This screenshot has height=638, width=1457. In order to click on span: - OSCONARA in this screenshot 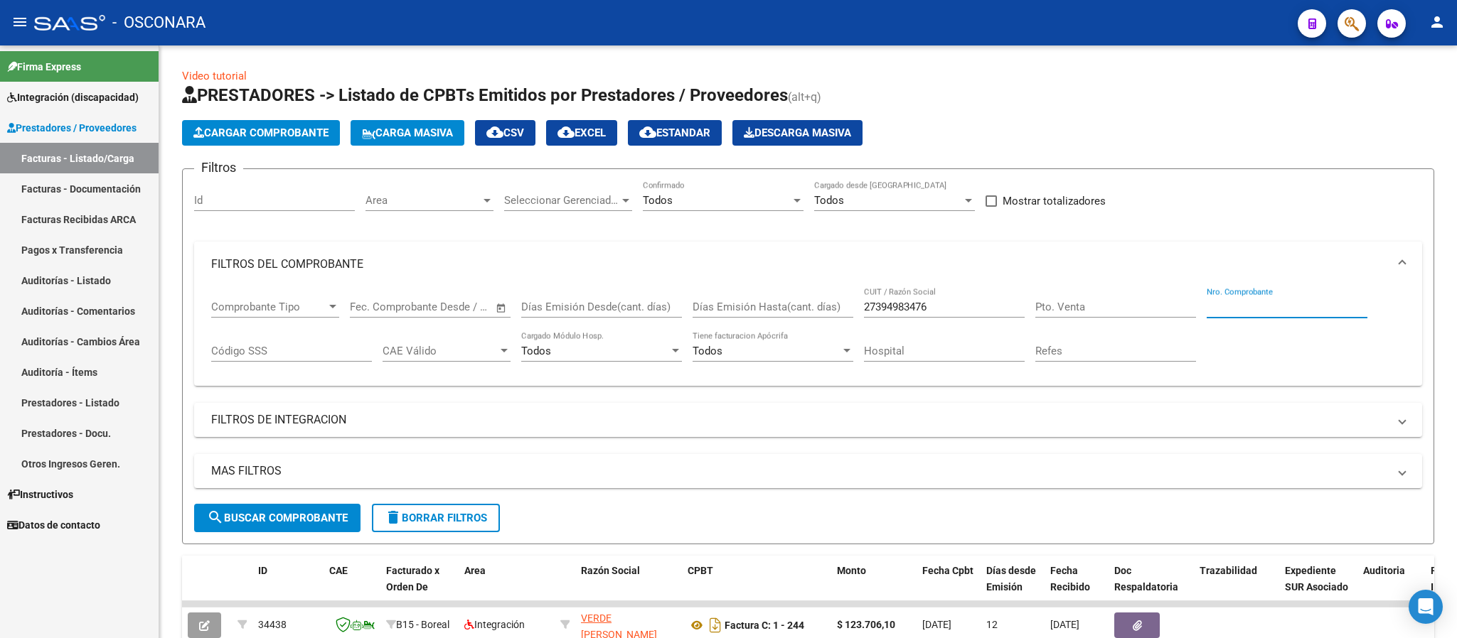, I will do `click(159, 23)`.